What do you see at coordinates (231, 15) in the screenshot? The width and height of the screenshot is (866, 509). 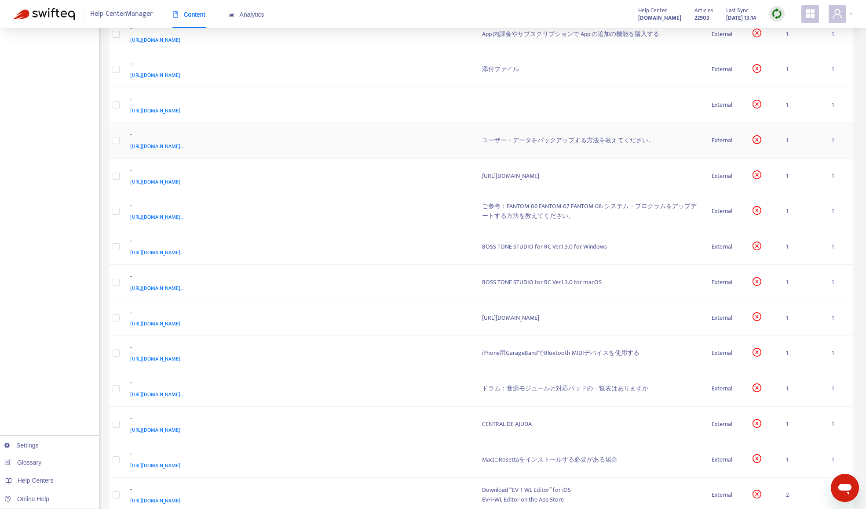 I see `span: area-chart` at bounding box center [231, 15].